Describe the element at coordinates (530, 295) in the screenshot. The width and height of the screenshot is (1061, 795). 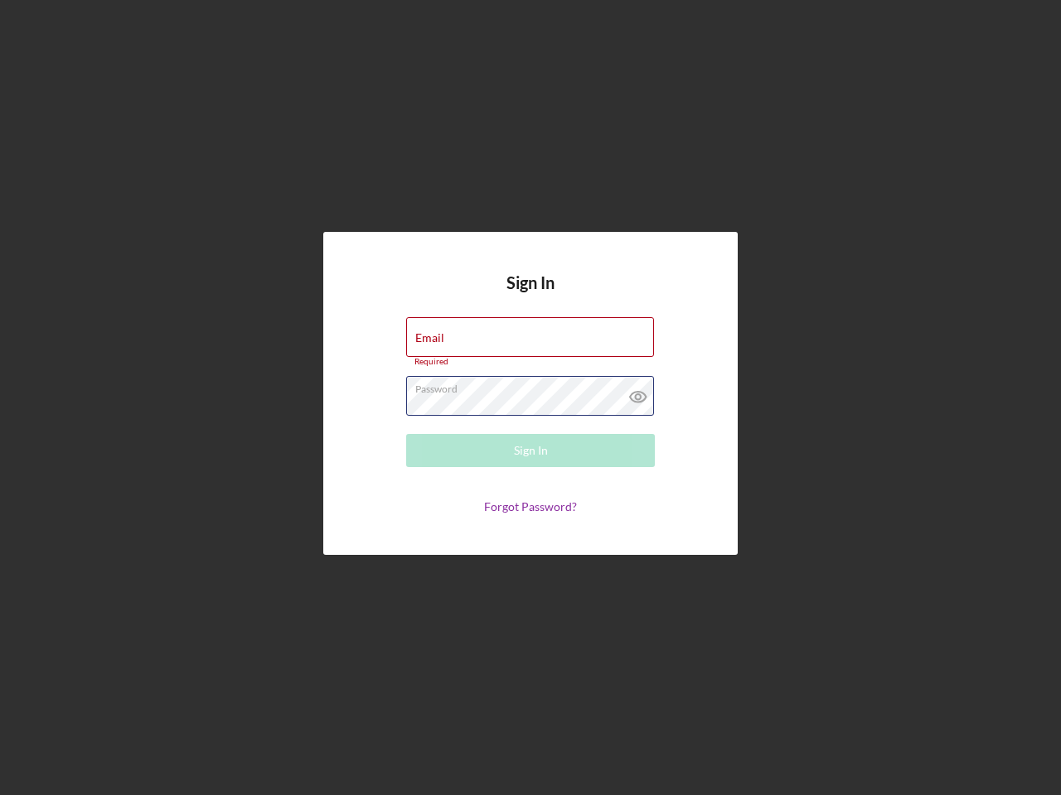
I see `h4: Sign In` at that location.